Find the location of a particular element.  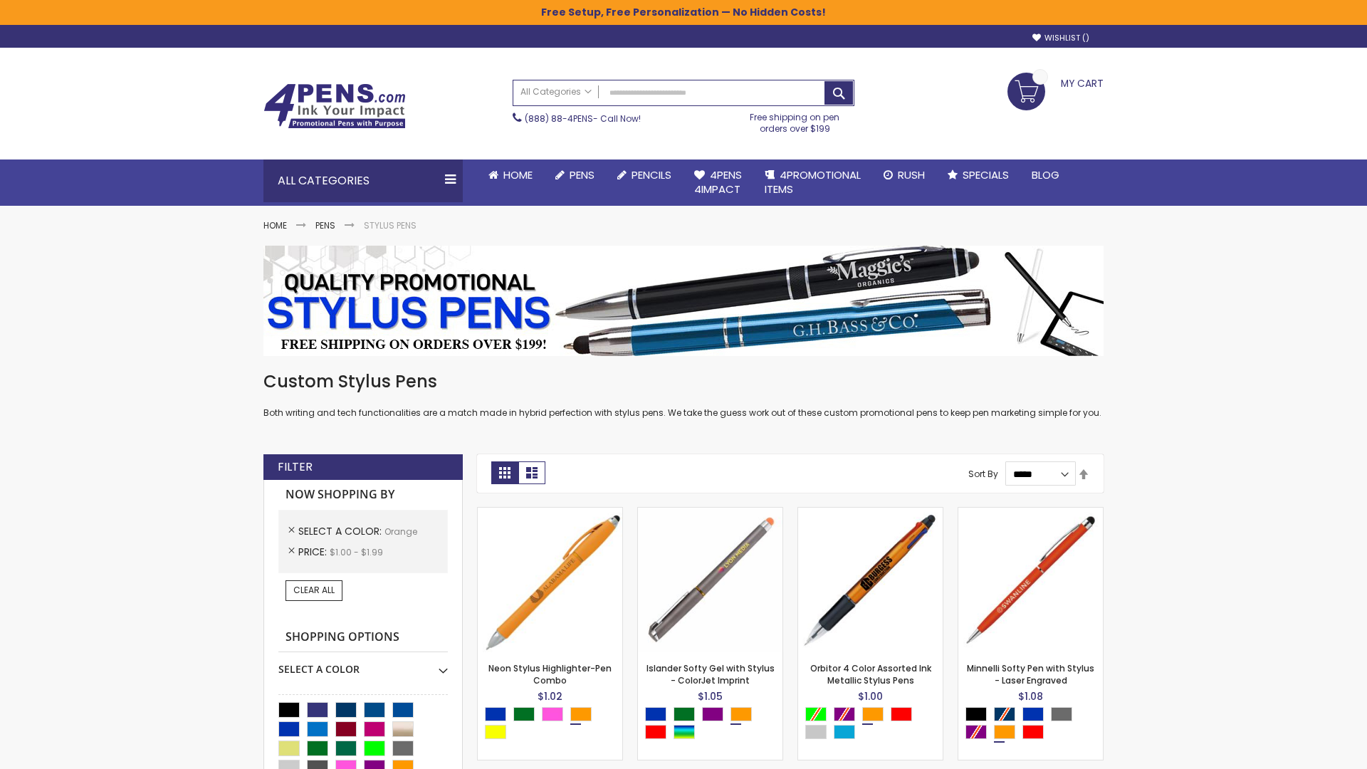

span: Price is located at coordinates (314, 552).